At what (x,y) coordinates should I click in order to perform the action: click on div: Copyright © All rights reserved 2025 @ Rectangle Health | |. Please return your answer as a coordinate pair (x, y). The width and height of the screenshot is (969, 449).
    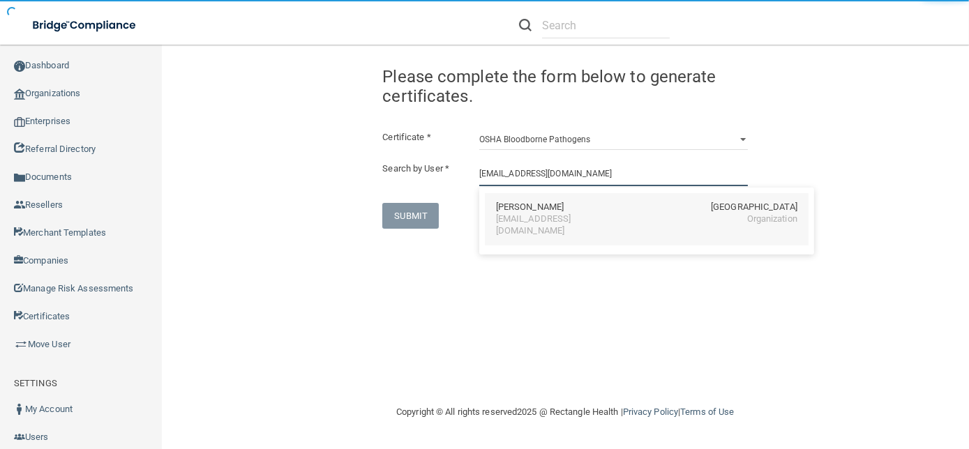
    Looking at the image, I should click on (565, 412).